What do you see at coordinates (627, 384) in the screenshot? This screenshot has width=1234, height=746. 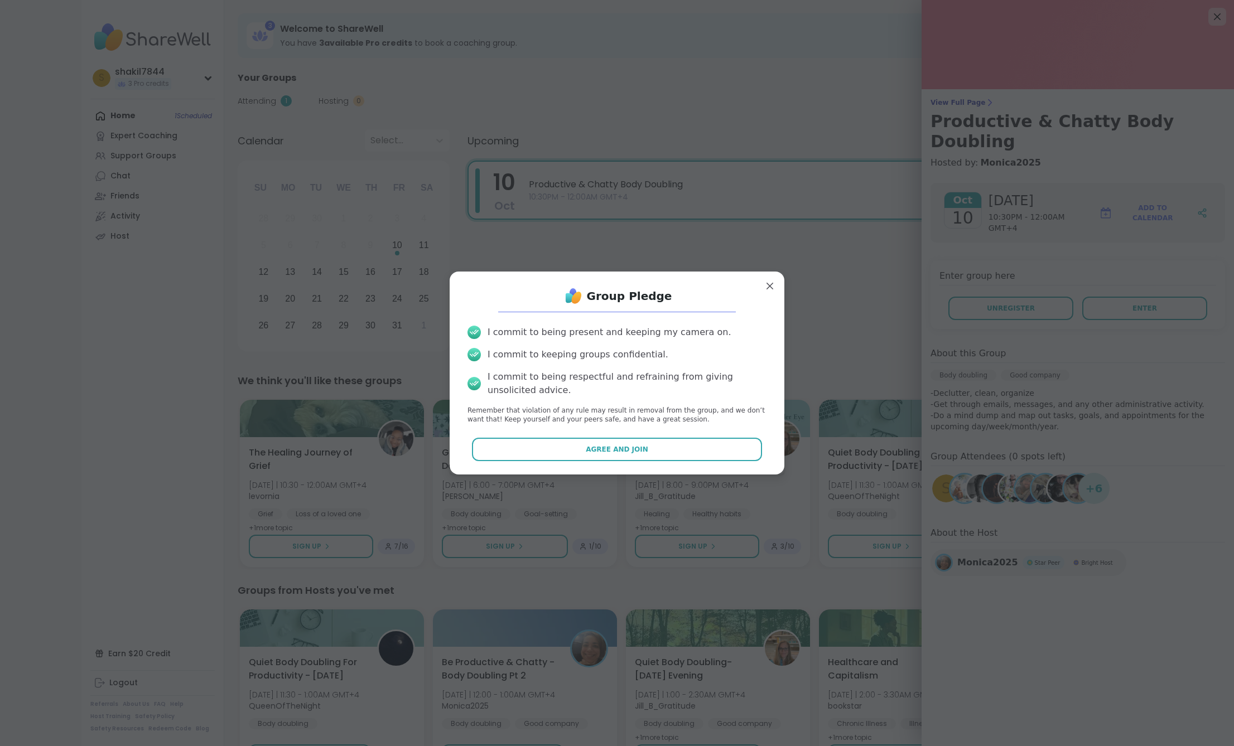 I see `div: I commit to being respectful and refraining from giving unsolicited advice.` at bounding box center [627, 384].